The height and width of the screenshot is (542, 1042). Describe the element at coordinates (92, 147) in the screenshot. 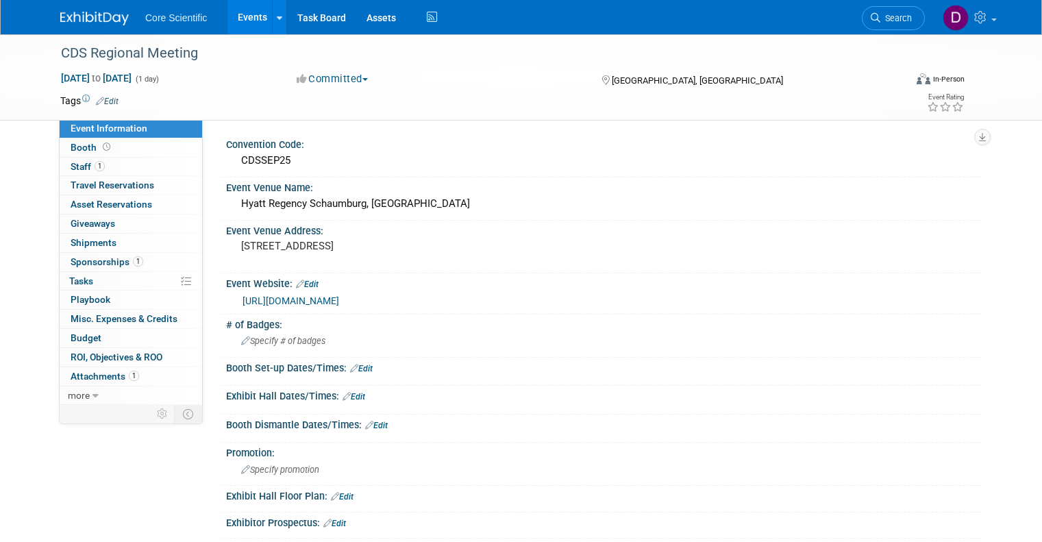

I see `span: Booth` at that location.